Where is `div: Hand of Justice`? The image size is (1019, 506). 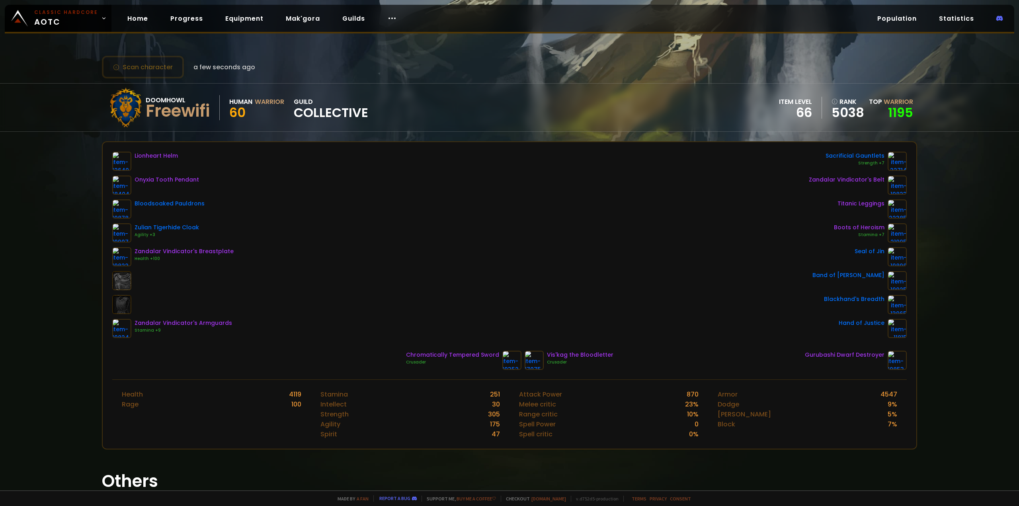
div: Hand of Justice is located at coordinates (861, 323).